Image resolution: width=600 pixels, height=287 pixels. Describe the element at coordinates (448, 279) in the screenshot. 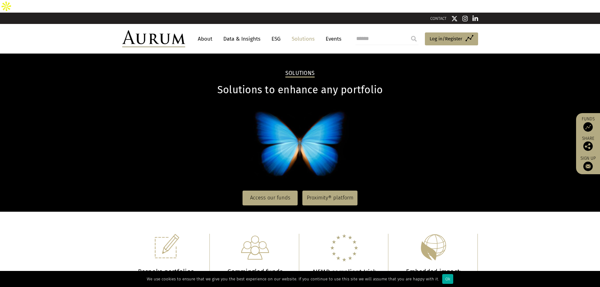

I see `div: Ok` at that location.